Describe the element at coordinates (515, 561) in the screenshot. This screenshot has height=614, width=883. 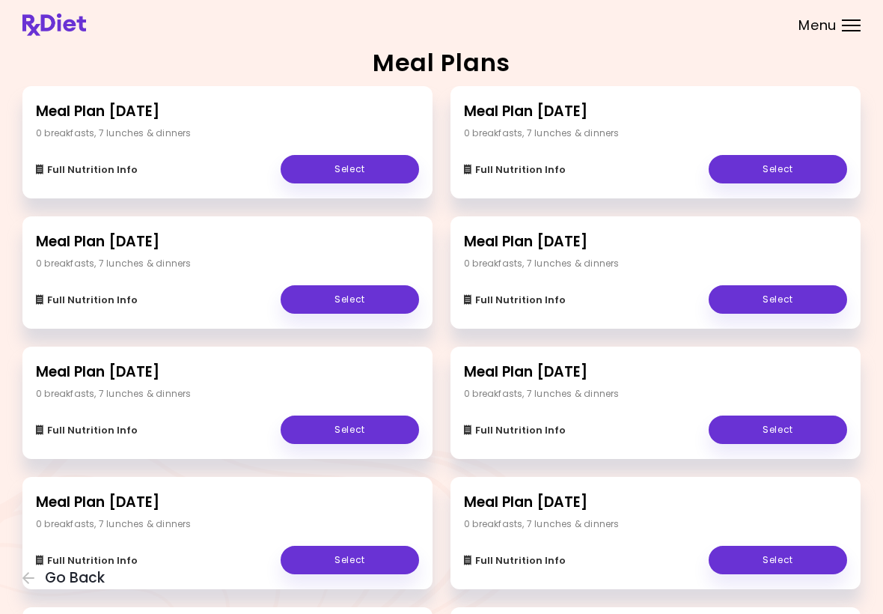
I see `button: Full Nutrition Info - Meal Plan 8/8/2025` at that location.